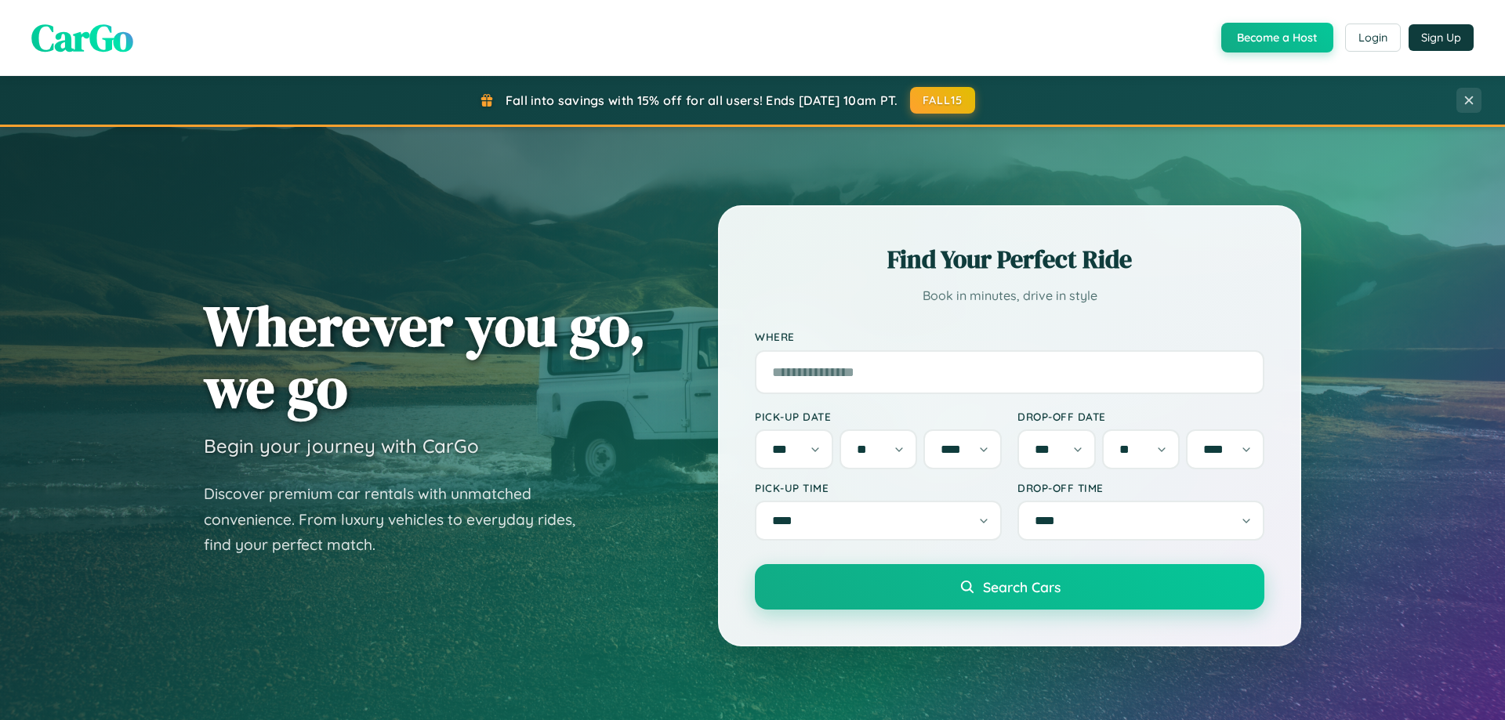  What do you see at coordinates (1140, 488) in the screenshot?
I see `label: Drop-off Time` at bounding box center [1140, 488].